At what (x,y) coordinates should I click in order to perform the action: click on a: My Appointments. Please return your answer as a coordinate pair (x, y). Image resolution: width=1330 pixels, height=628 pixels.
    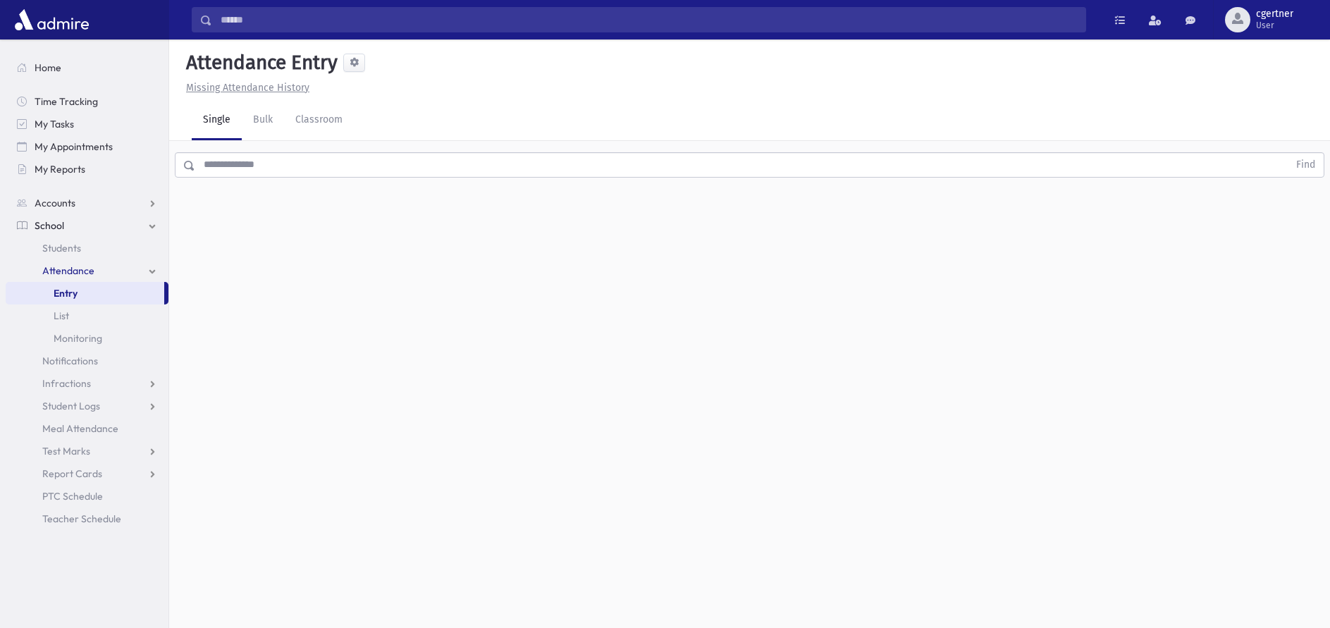
    Looking at the image, I should click on (87, 147).